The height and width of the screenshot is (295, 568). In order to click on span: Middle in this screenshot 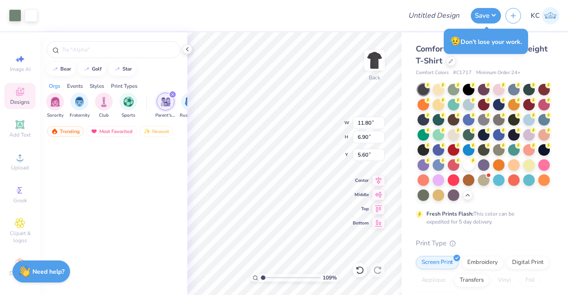, I will do `click(361, 195)`.